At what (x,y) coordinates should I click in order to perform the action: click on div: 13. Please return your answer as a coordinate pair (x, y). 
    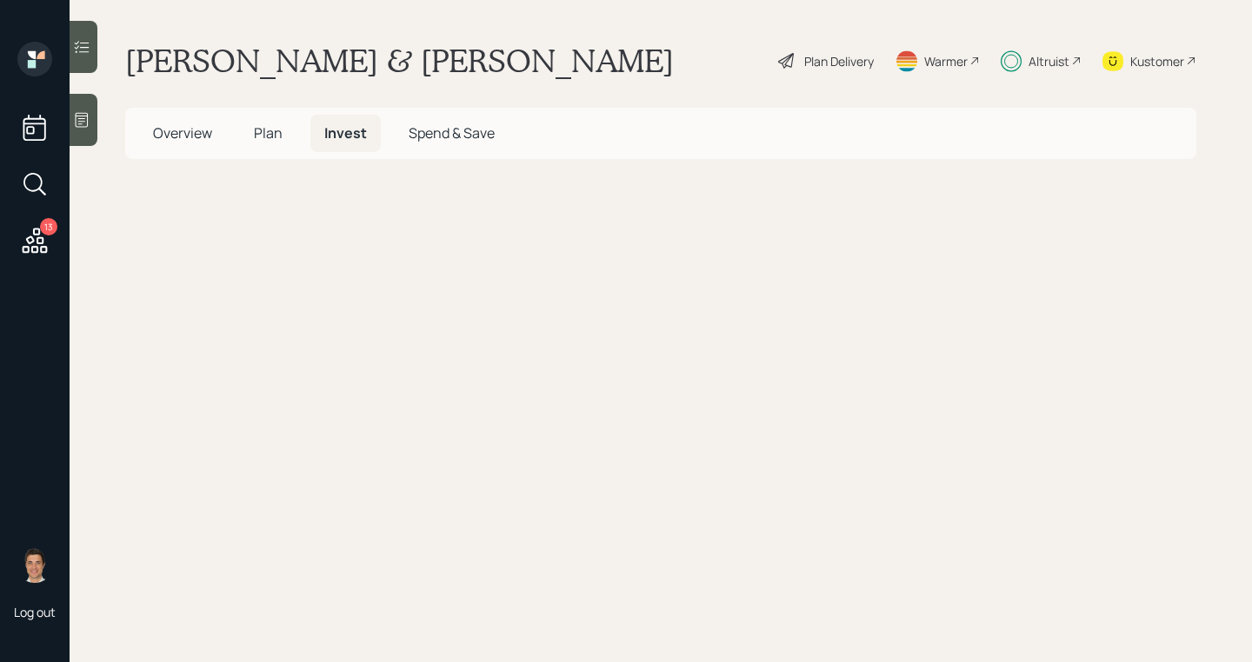
    Looking at the image, I should click on (49, 227).